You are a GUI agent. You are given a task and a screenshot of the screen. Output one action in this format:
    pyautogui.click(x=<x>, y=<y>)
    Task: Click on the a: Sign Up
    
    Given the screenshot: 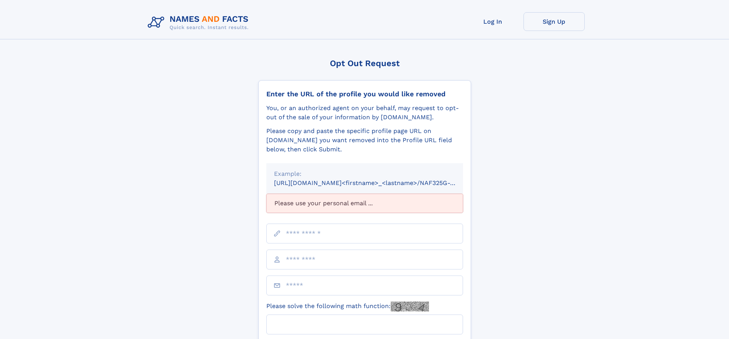 What is the action you would take?
    pyautogui.click(x=554, y=21)
    